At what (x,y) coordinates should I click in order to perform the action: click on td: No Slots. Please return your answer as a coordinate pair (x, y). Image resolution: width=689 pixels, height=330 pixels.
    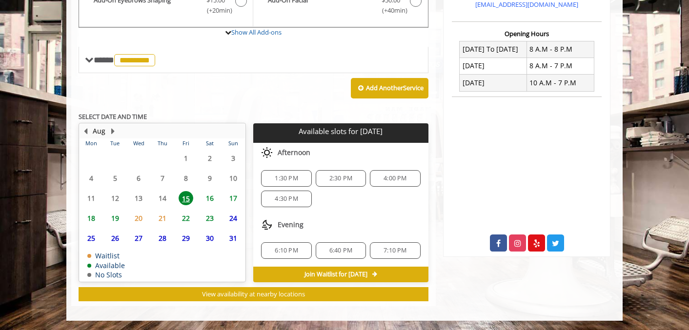
    Looking at the image, I should click on (106, 275).